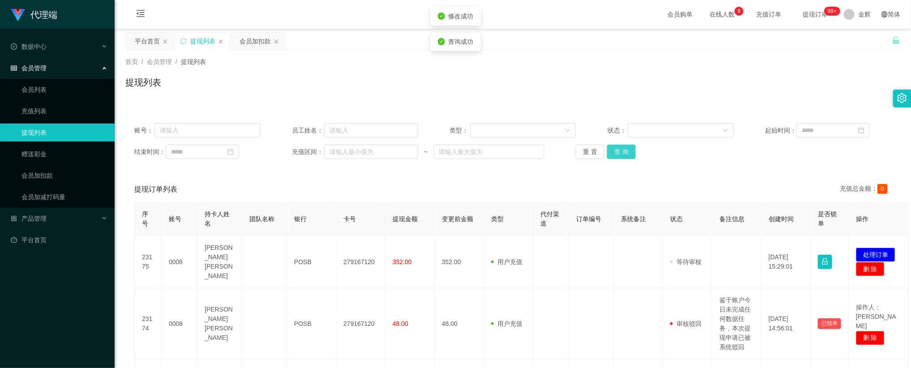 The image size is (911, 368). Describe the element at coordinates (739, 11) in the screenshot. I see `sup: 9` at that location.